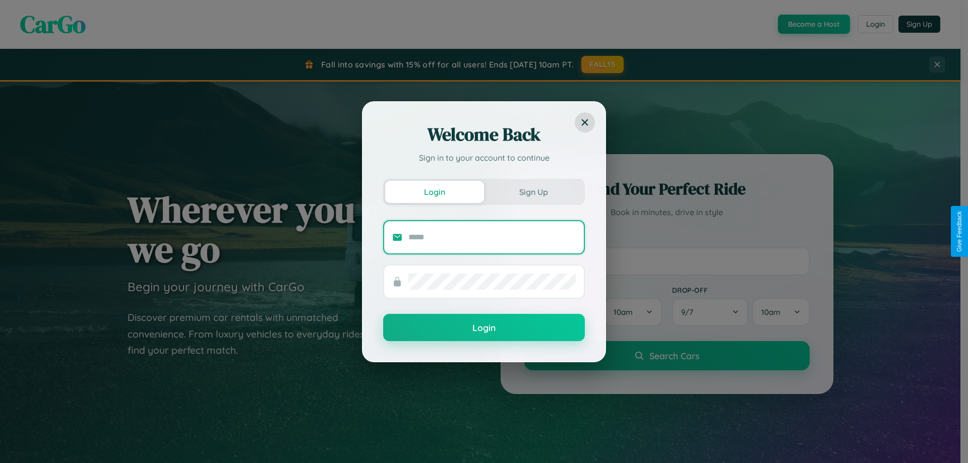 The height and width of the screenshot is (463, 968). What do you see at coordinates (959, 231) in the screenshot?
I see `div: Give Feedback` at bounding box center [959, 231].